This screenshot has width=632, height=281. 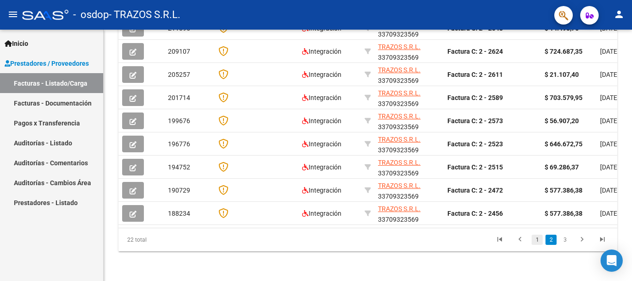 What do you see at coordinates (551, 239) in the screenshot?
I see `li: page 2` at bounding box center [551, 239].